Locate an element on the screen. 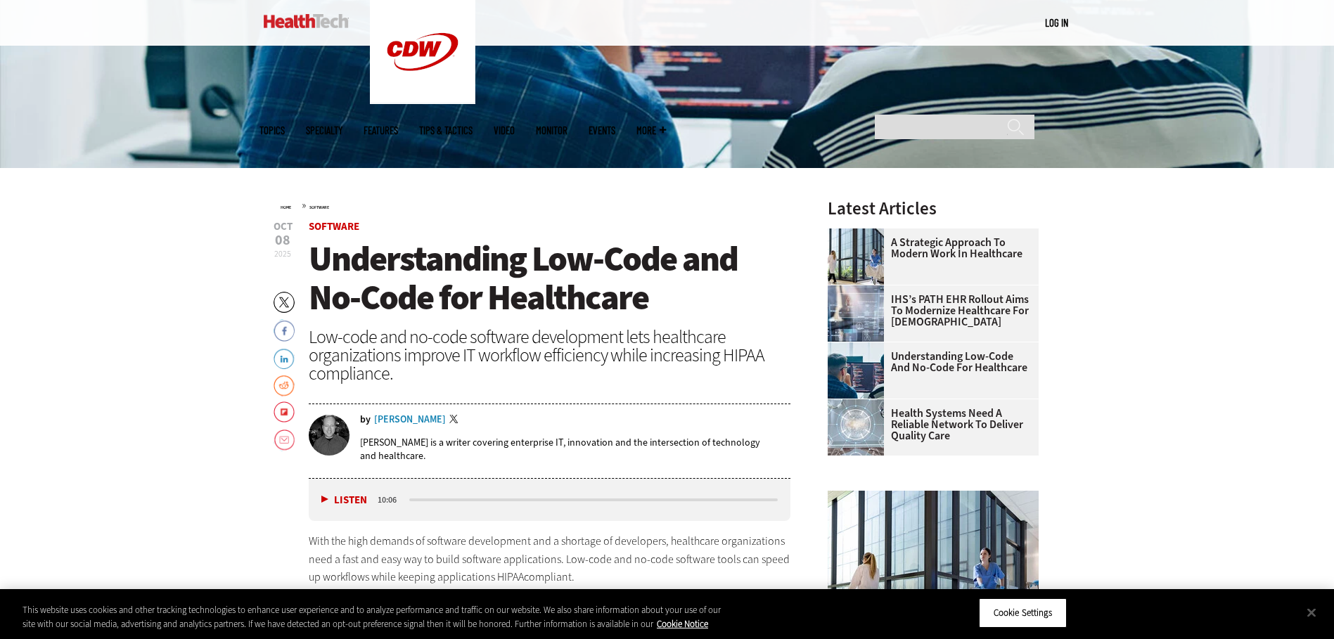  span: Understanding Low-Code and No-Code for Healthcare is located at coordinates (523, 278).